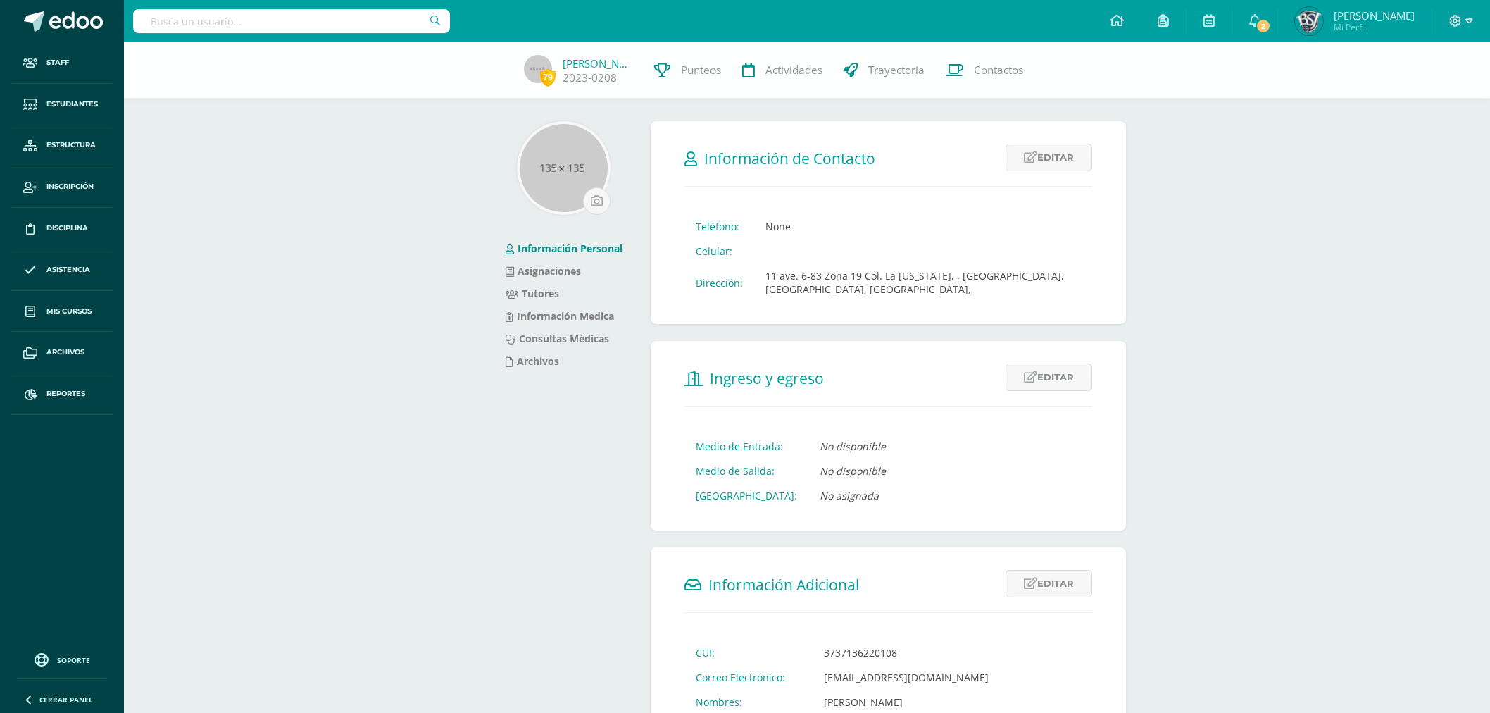 The image size is (1490, 713). What do you see at coordinates (746, 446) in the screenshot?
I see `td: Medio de Entrada:` at bounding box center [746, 446].